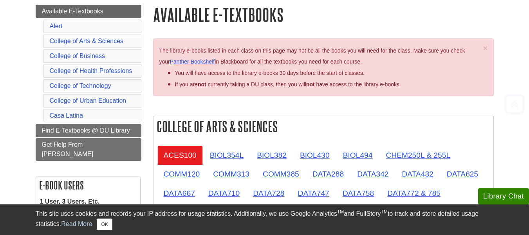  What do you see at coordinates (328, 173) in the screenshot?
I see `a: DATA288` at bounding box center [328, 173].